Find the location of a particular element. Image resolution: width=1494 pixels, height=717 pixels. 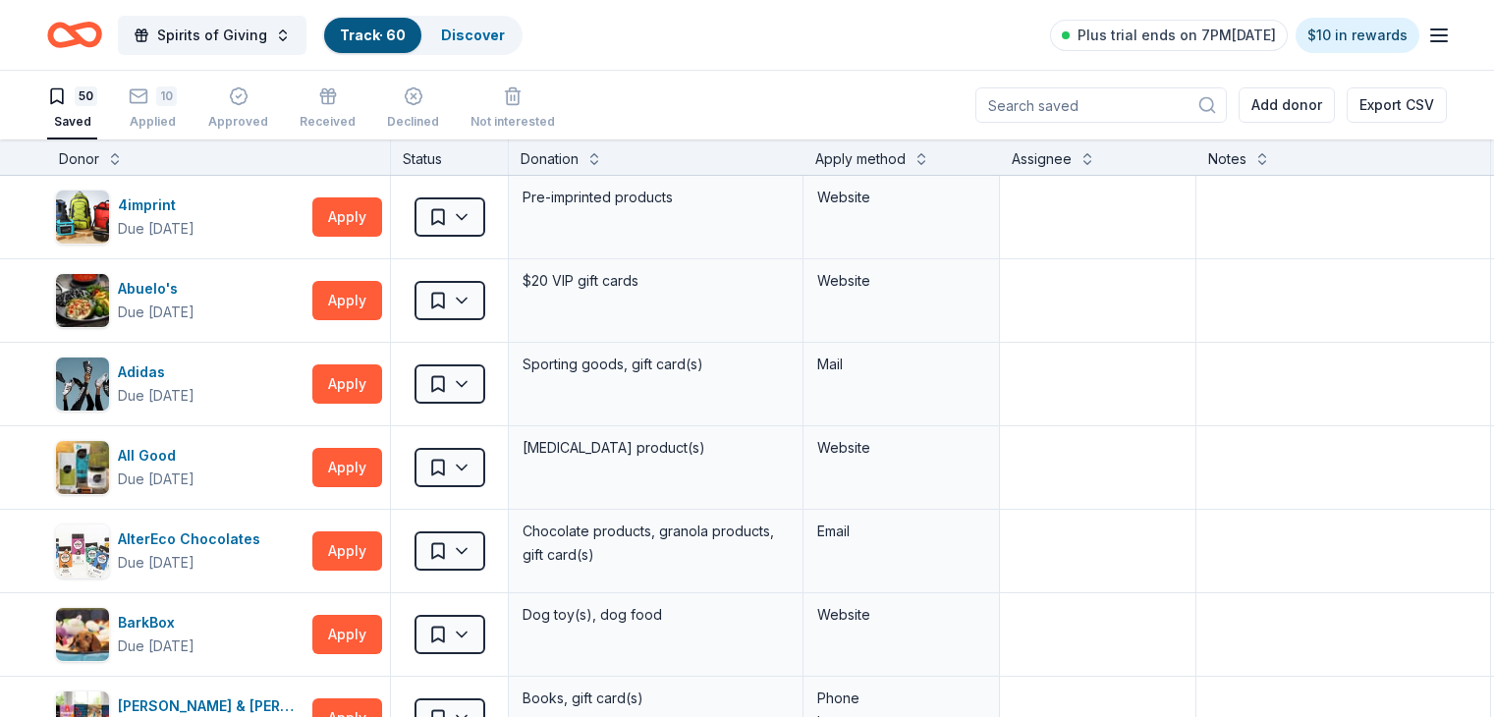

button: Spirits of Giving is located at coordinates (212, 35).